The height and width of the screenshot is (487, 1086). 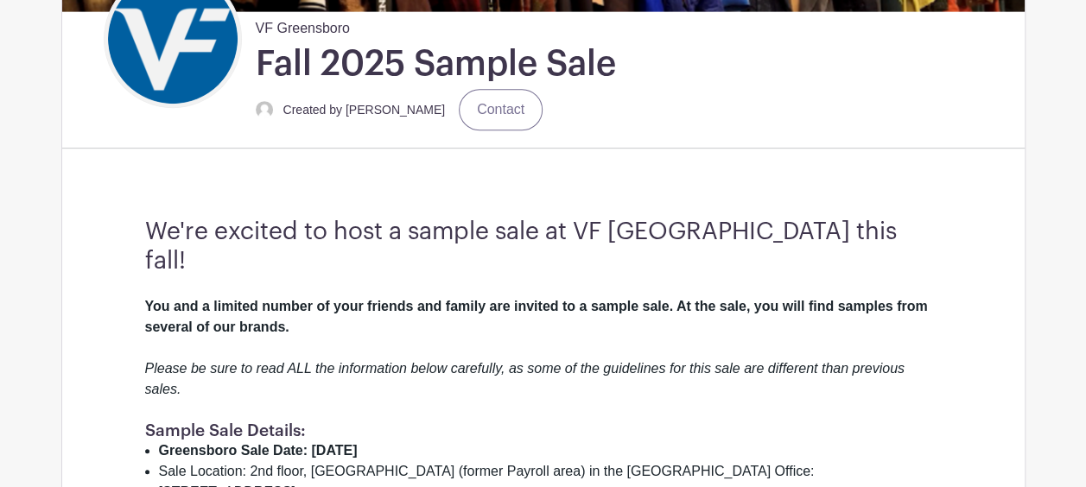 I want to click on h1: Sample Sale Details:, so click(x=543, y=430).